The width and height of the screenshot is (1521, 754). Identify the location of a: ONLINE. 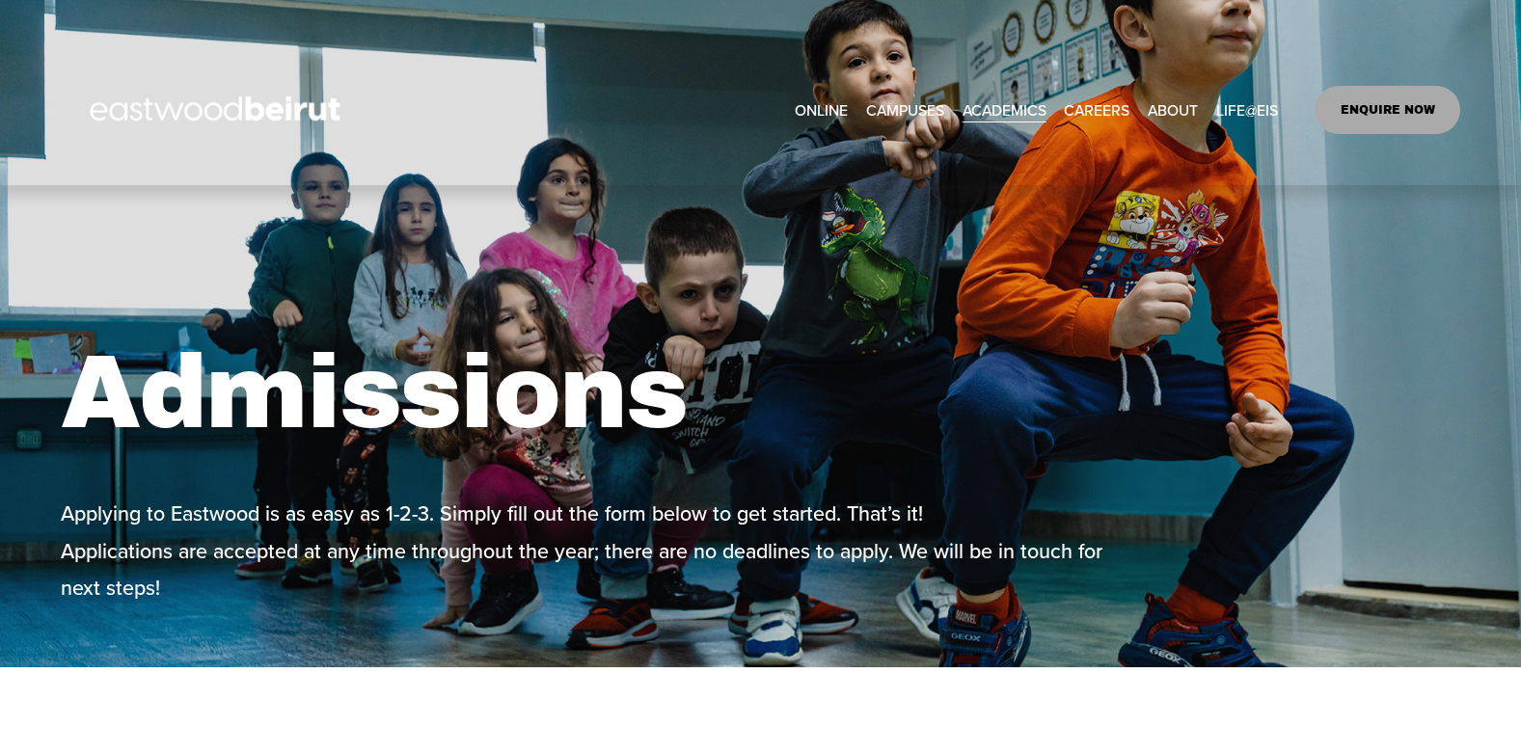
(821, 110).